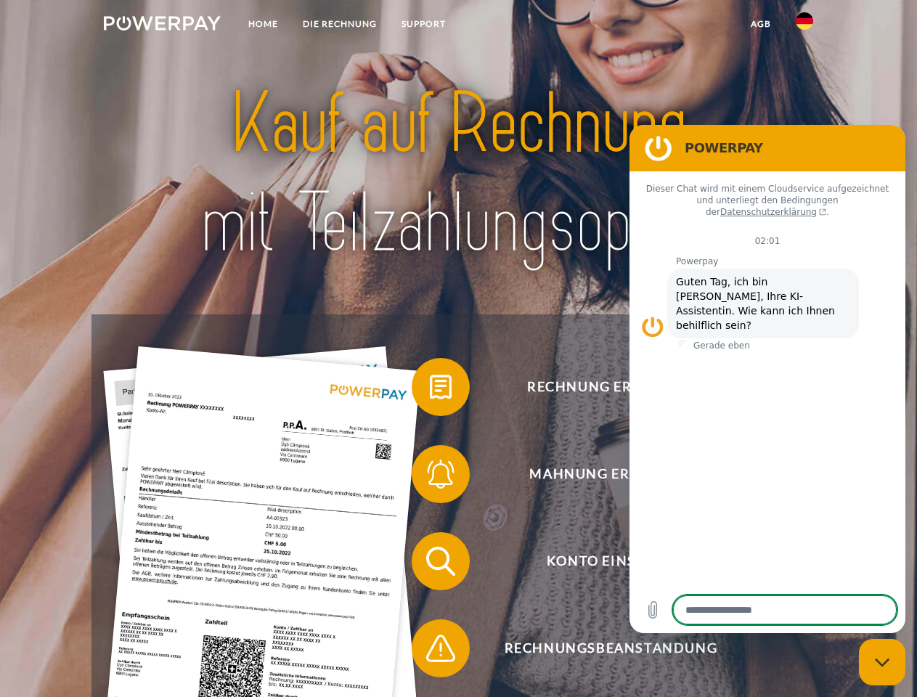 This screenshot has width=917, height=697. Describe the element at coordinates (138, 116) in the screenshot. I see `p: 02:01` at that location.